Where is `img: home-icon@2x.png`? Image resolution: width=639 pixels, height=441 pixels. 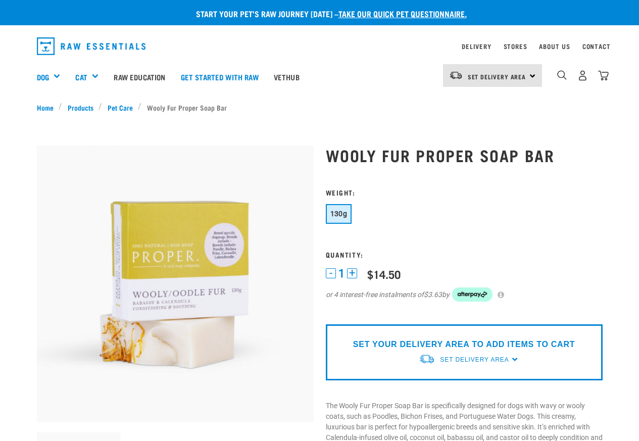
img: home-icon@2x.png is located at coordinates (604, 75).